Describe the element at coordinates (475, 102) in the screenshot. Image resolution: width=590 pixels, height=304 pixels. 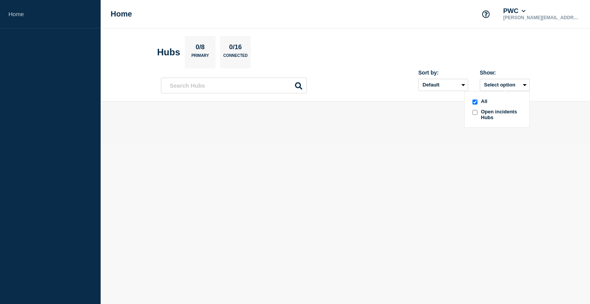
I see `input: all checkbox` at that location.